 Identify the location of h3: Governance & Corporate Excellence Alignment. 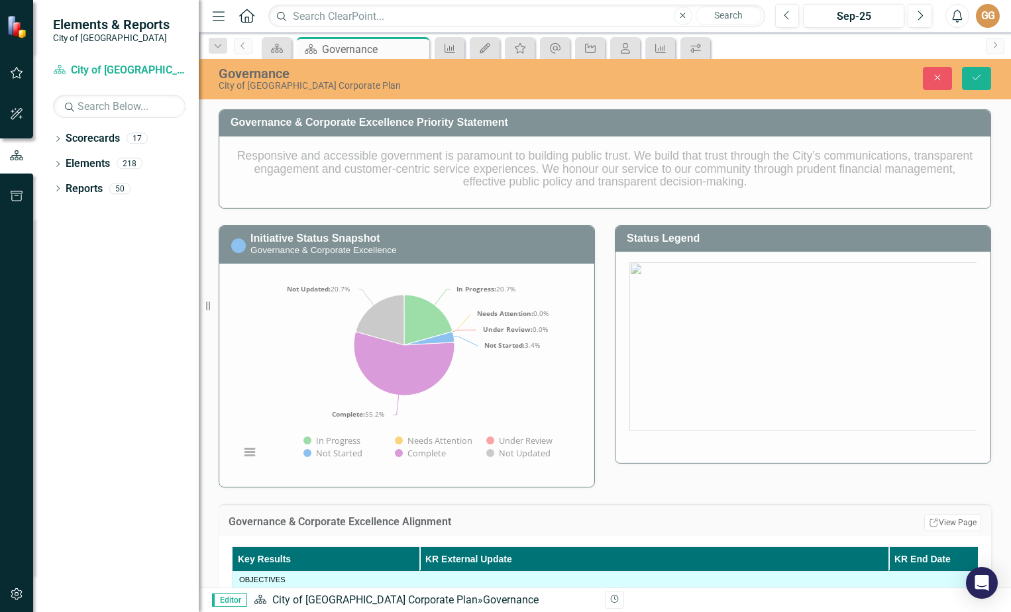
(524, 522).